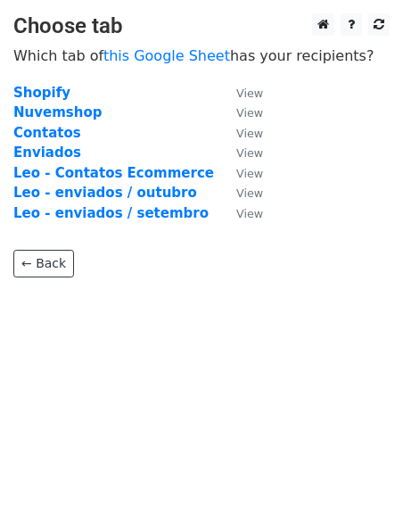 The height and width of the screenshot is (521, 403). What do you see at coordinates (47, 153) in the screenshot?
I see `strong: Enviados` at bounding box center [47, 153].